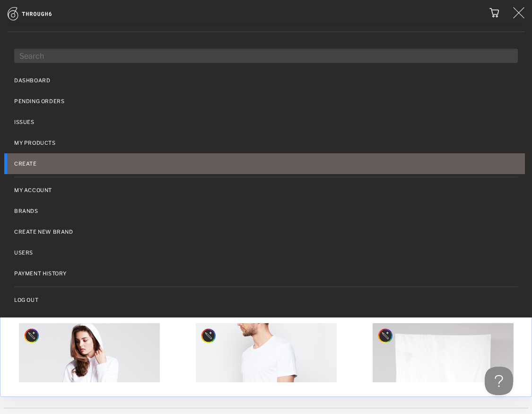 The height and width of the screenshot is (414, 532). Describe the element at coordinates (266, 190) in the screenshot. I see `a: My Account` at that location.